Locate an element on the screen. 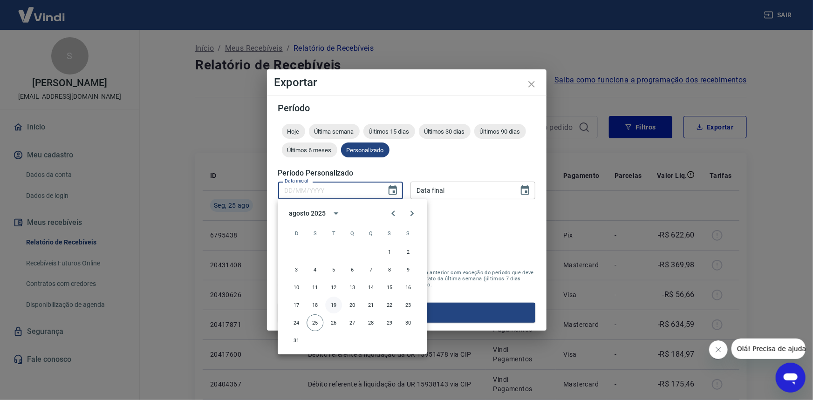 This screenshot has height=400, width=813. button: 15 is located at coordinates (389, 287).